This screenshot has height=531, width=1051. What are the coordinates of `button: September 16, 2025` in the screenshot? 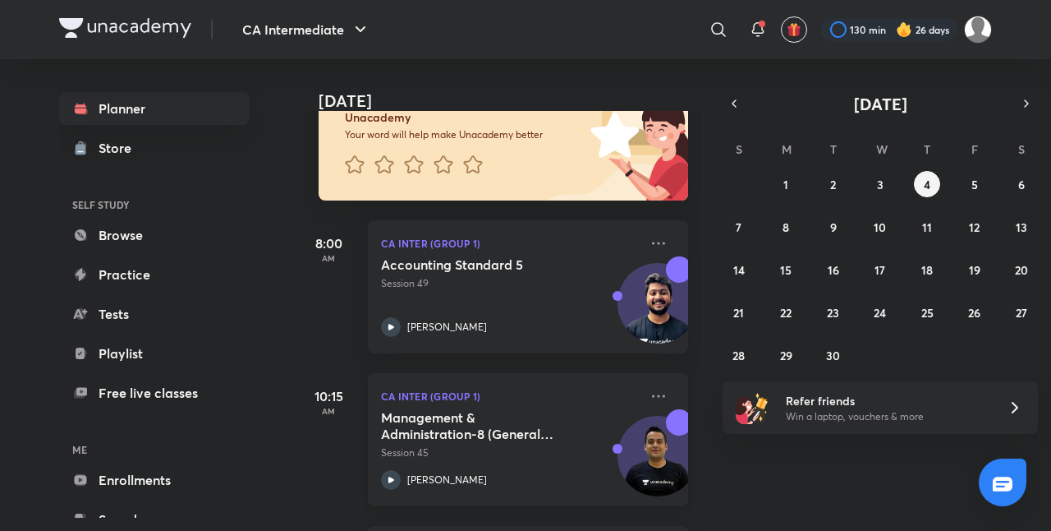 It's located at (834, 269).